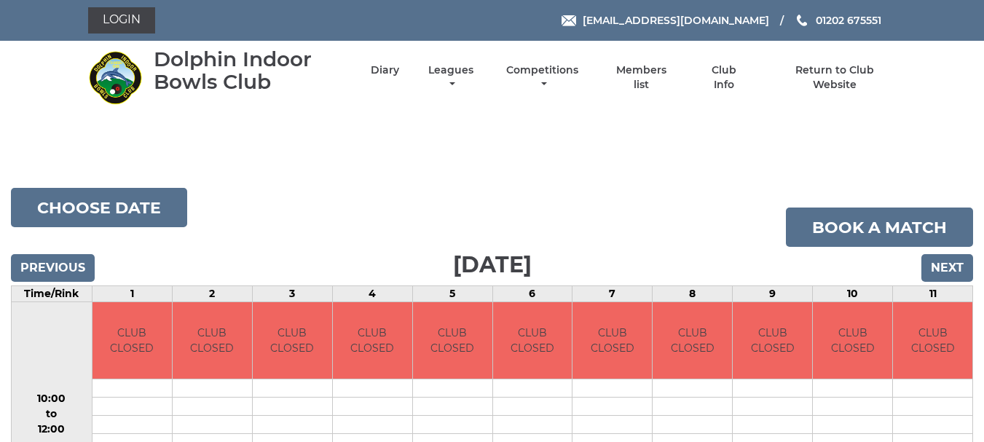  Describe the element at coordinates (613, 294) in the screenshot. I see `td: 7` at that location.